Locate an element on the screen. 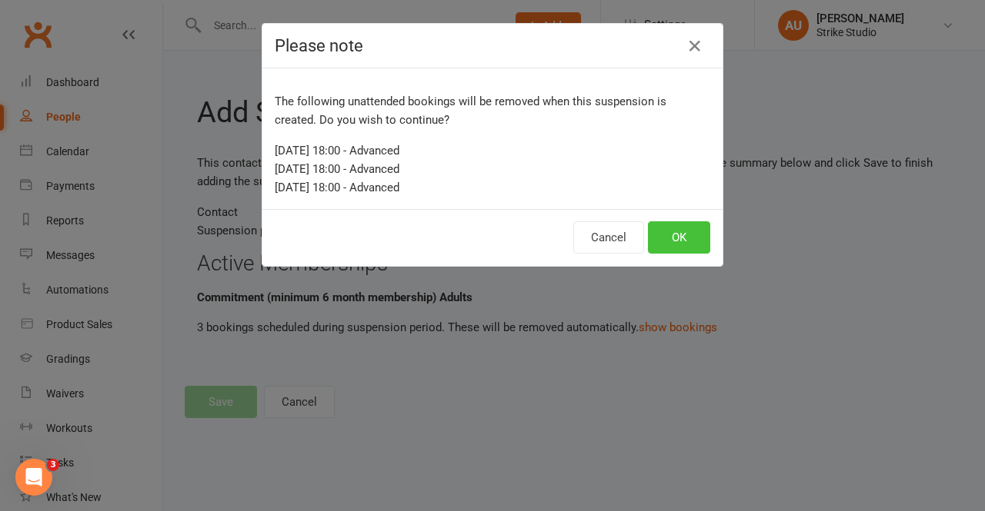 The height and width of the screenshot is (511, 985). span: 3 is located at coordinates (53, 465).